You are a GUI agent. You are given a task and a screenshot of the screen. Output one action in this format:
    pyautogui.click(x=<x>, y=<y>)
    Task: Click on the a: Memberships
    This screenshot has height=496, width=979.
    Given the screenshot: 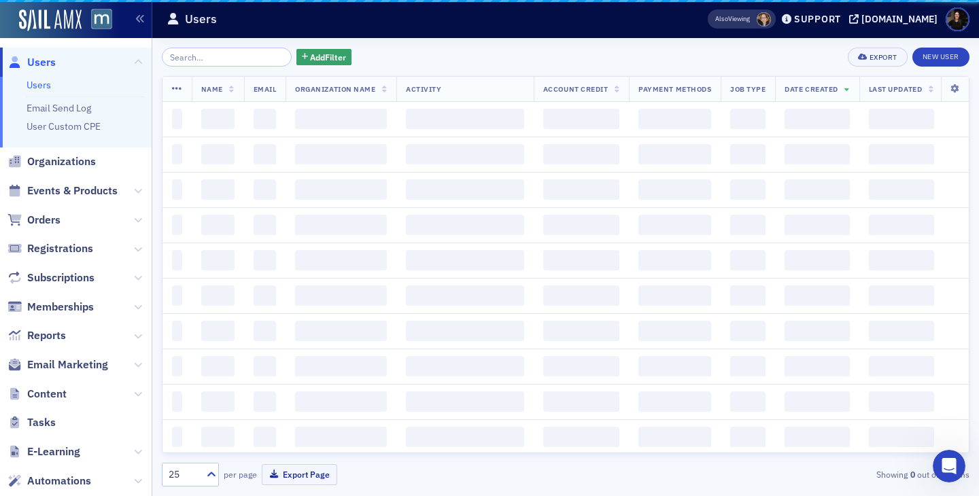 What is the action you would take?
    pyautogui.click(x=50, y=307)
    